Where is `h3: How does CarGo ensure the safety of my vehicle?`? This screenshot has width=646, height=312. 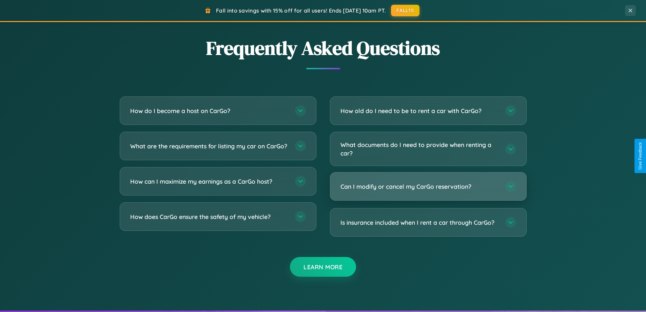
h3: How does CarGo ensure the safety of my vehicle? is located at coordinates (209, 216).